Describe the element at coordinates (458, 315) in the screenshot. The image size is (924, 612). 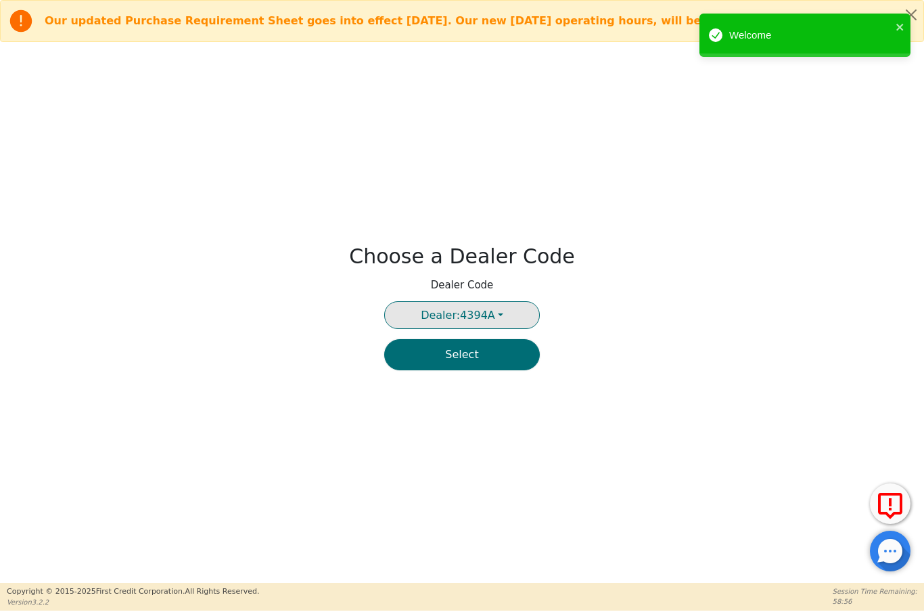
I see `span: 4394A` at that location.